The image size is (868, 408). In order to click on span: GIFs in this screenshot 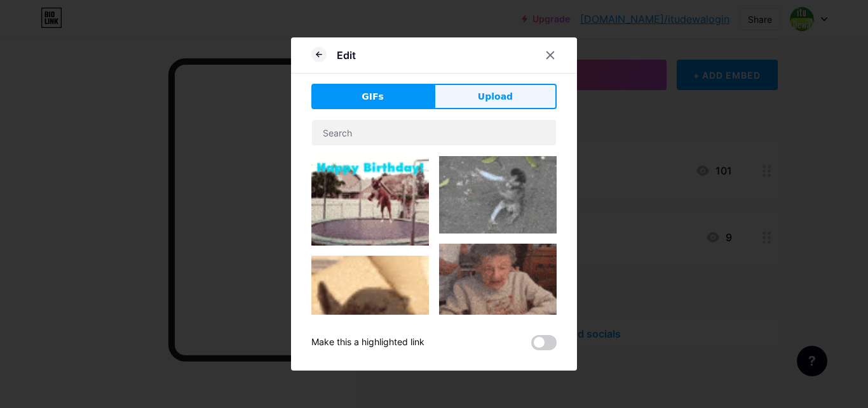, I will do `click(372, 97)`.